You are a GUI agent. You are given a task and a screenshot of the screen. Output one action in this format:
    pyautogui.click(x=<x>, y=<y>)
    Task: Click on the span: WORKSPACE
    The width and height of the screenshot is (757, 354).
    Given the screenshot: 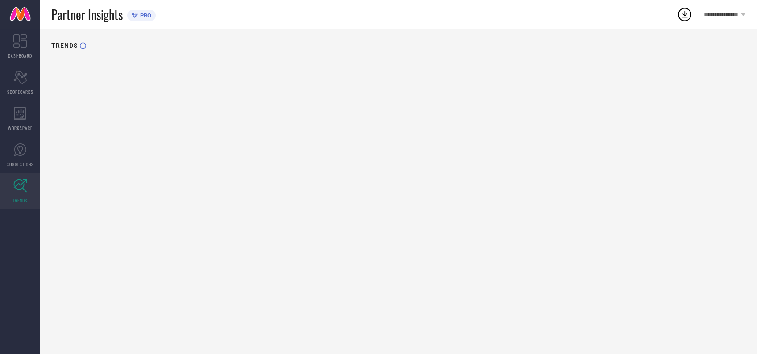 What is the action you would take?
    pyautogui.click(x=20, y=128)
    